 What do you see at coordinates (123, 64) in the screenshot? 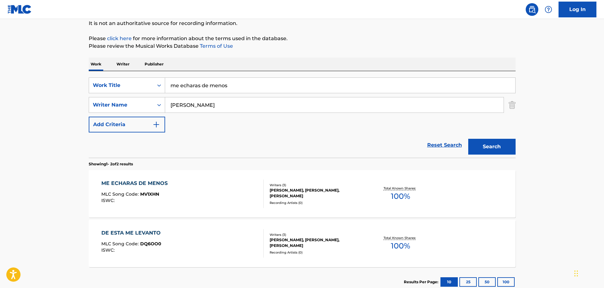
I see `p: Writer` at bounding box center [123, 64].